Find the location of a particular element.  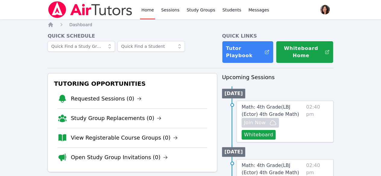

h3: Upcoming Sessions is located at coordinates (277, 77).